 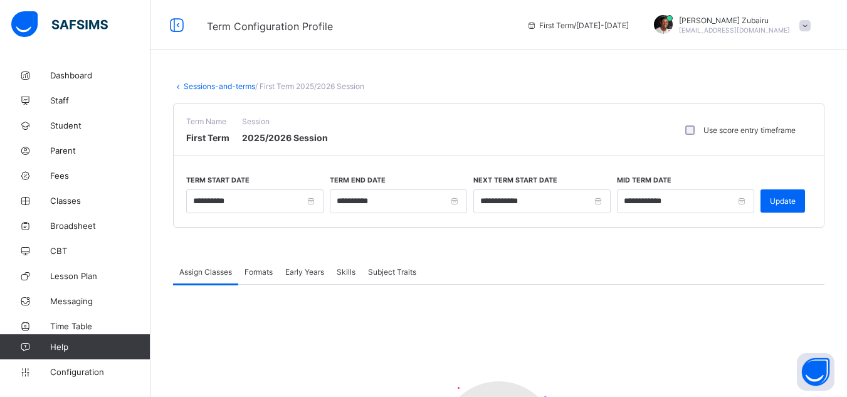 What do you see at coordinates (357, 180) in the screenshot?
I see `label: Term End Date` at bounding box center [357, 180].